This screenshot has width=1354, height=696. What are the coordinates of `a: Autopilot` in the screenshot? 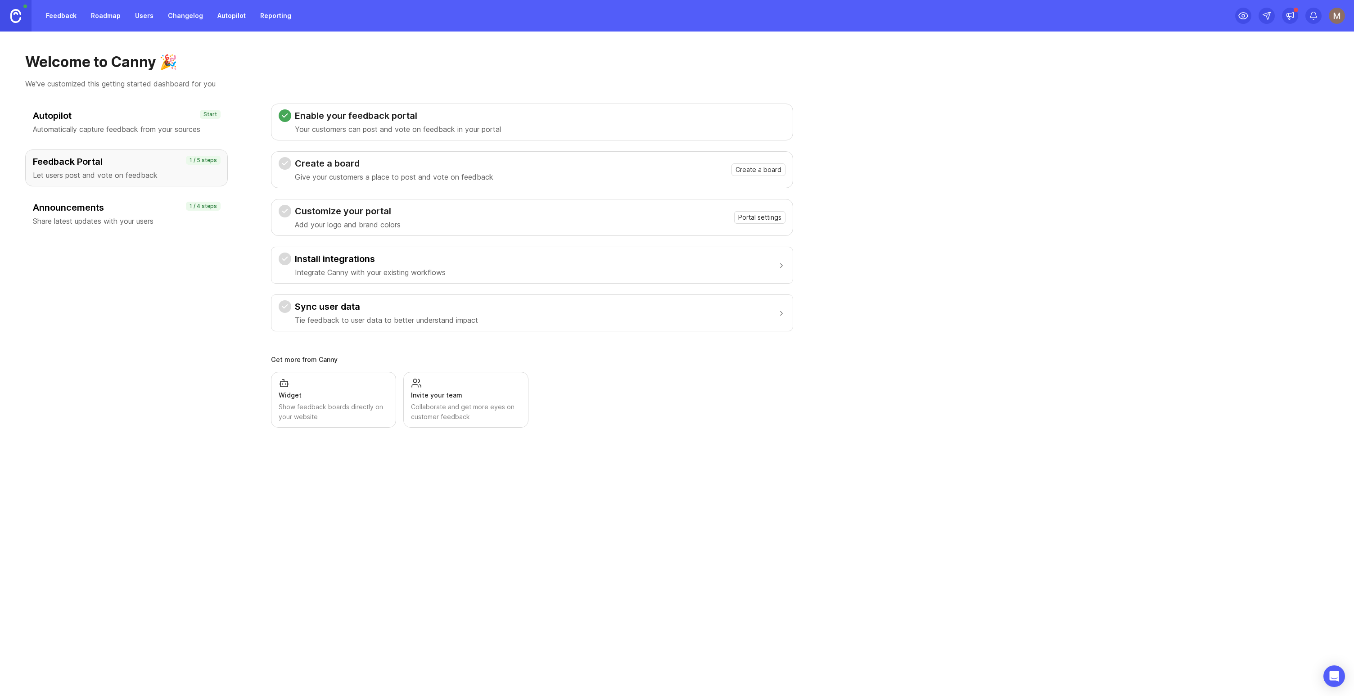 It's located at (231, 16).